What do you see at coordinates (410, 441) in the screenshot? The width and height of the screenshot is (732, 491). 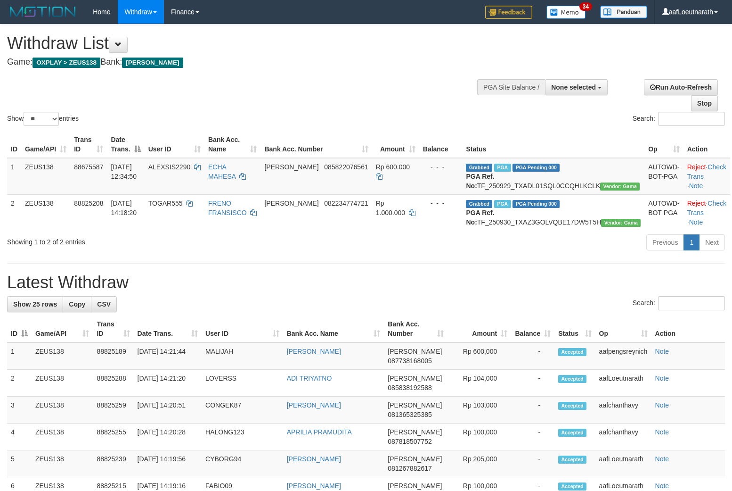 I see `span: Copy 087818507752 to clipboard` at bounding box center [410, 441].